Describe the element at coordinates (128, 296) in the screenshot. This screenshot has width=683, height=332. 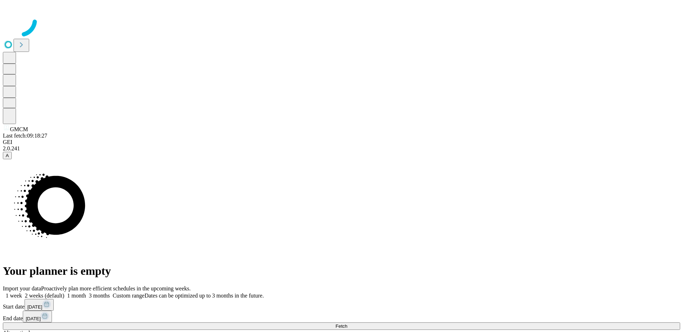
I see `span: Custom range` at that location.